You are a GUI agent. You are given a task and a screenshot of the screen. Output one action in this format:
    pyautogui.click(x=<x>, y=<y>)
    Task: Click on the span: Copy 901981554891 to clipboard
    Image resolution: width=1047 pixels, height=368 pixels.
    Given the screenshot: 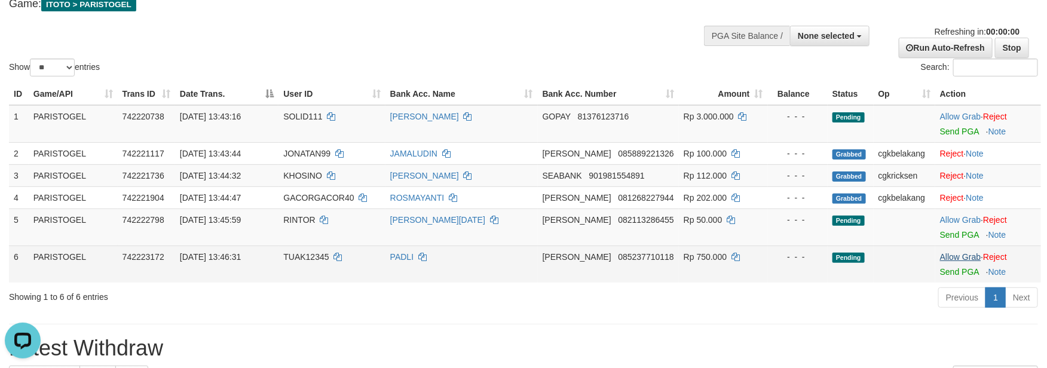 What is the action you would take?
    pyautogui.click(x=616, y=176)
    